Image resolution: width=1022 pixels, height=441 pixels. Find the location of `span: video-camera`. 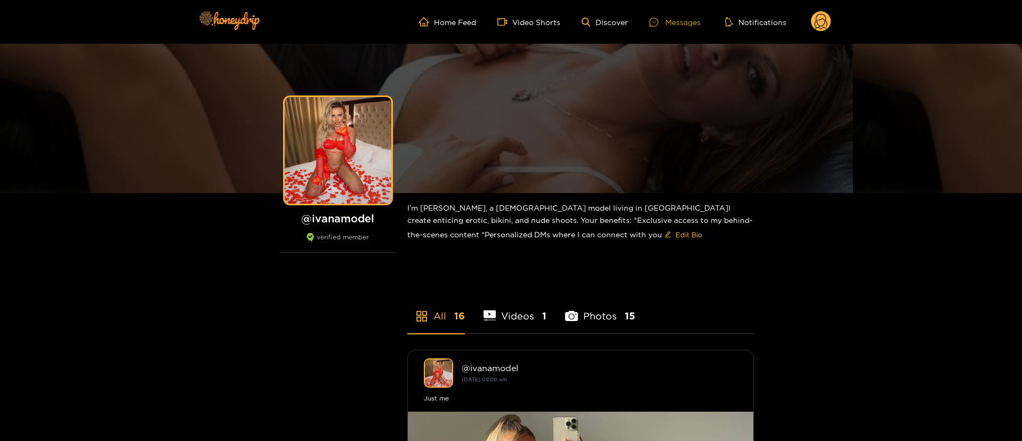

span: video-camera is located at coordinates (505, 22).